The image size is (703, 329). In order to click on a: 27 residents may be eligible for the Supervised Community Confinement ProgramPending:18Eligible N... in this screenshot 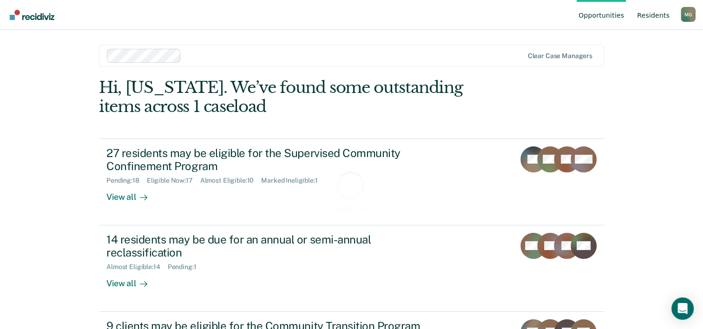, I will do `click(351, 182)`.